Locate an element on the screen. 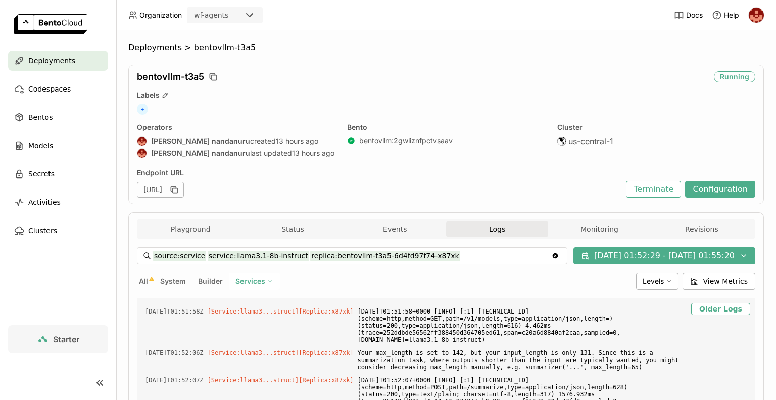 This screenshot has height=400, width=776. button: Terminate is located at coordinates (654, 189).